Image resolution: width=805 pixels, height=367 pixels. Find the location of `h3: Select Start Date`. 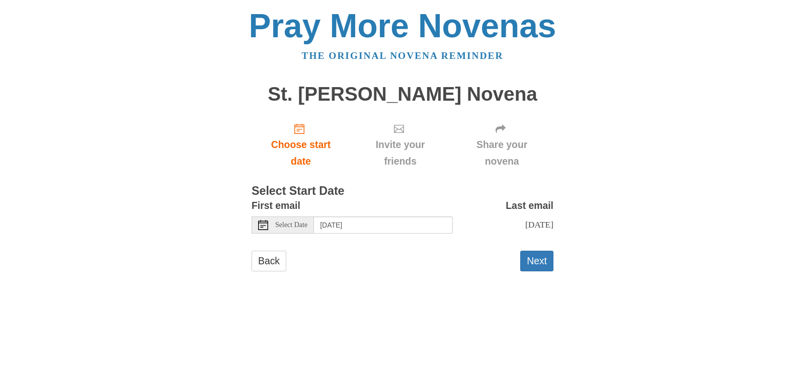

h3: Select Start Date is located at coordinates (402, 191).